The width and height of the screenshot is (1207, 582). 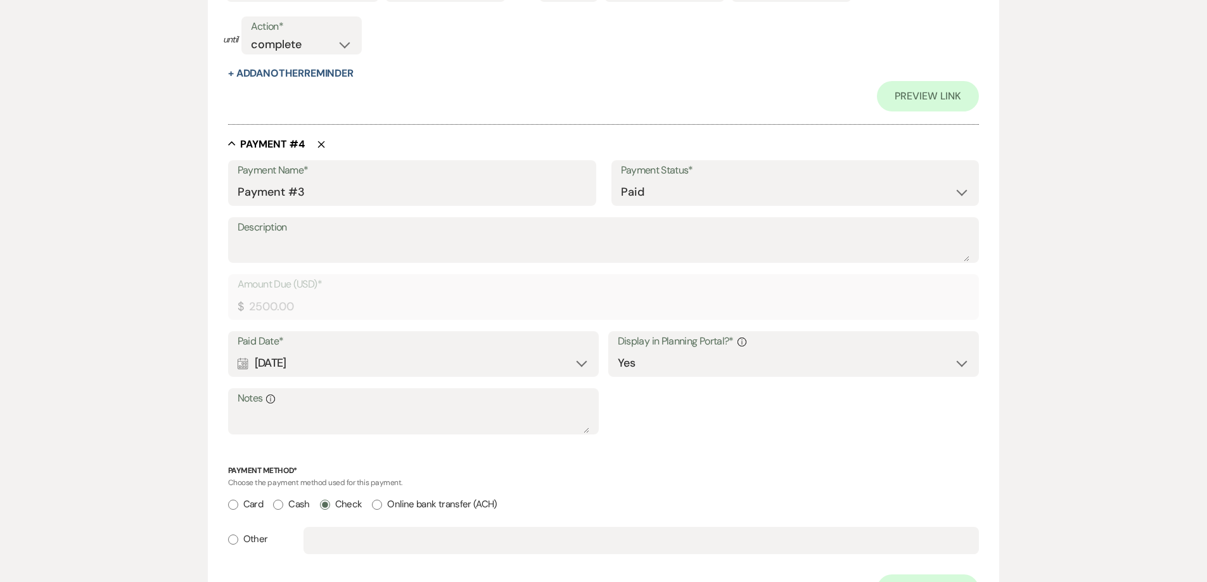 What do you see at coordinates (233, 540) in the screenshot?
I see `input: Other` at bounding box center [233, 540].